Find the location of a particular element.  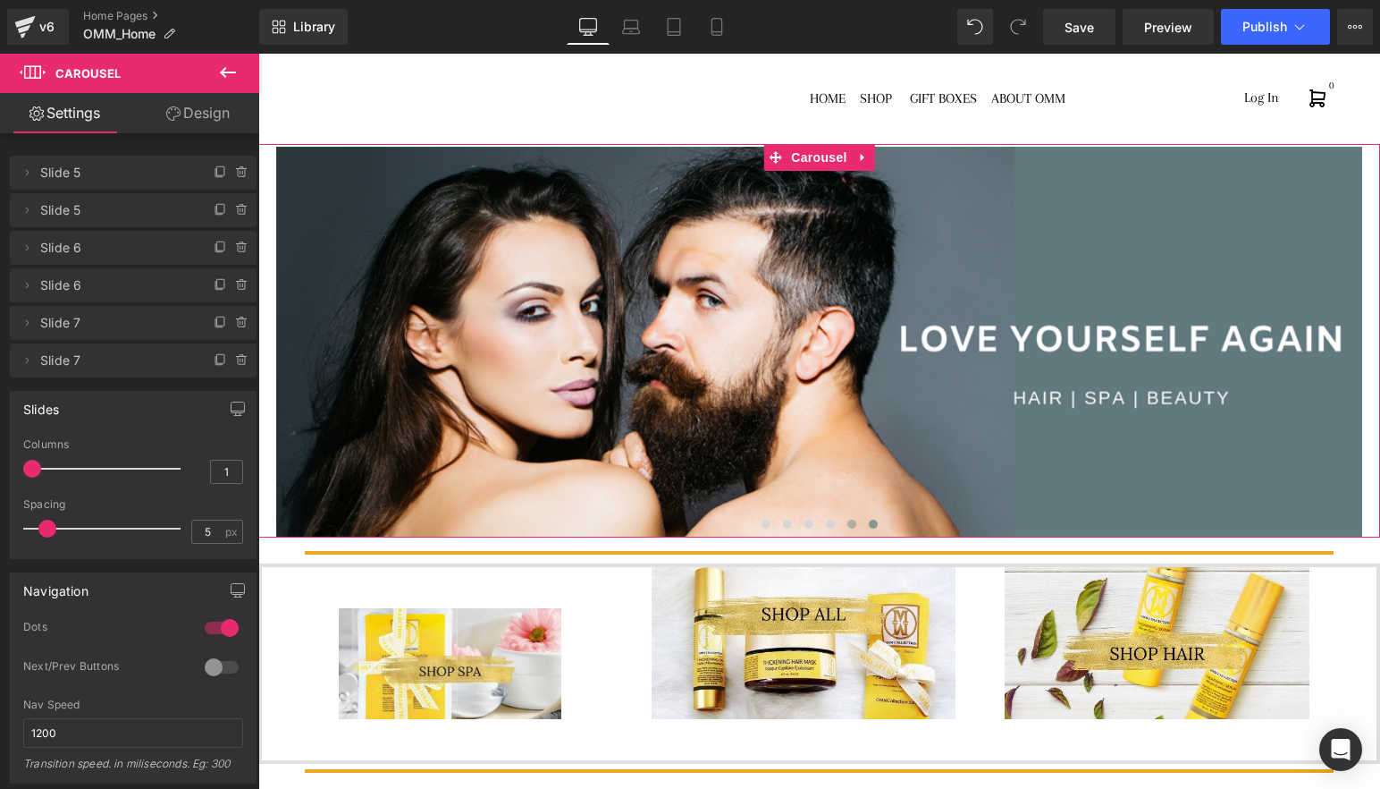

a: Home Pages is located at coordinates (171, 16).